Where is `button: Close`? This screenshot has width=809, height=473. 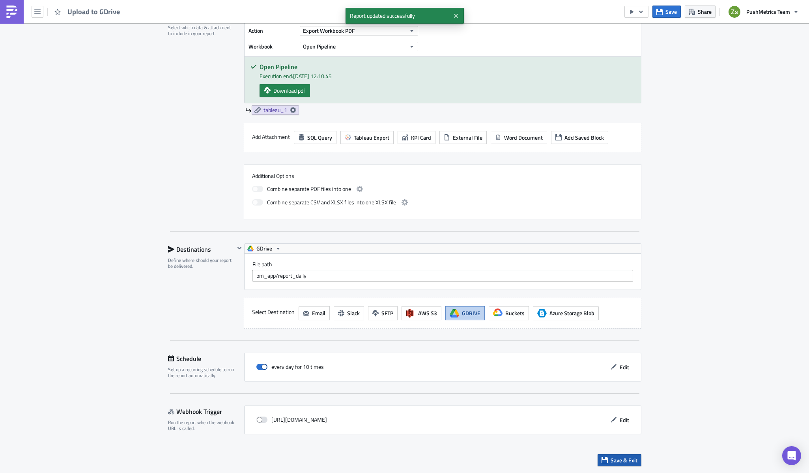 button: Close is located at coordinates (456, 16).